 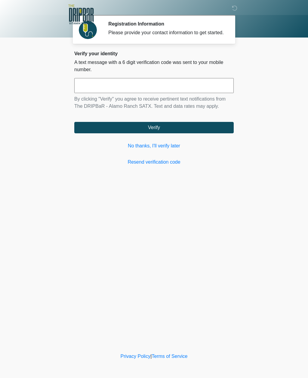 What do you see at coordinates (169, 356) in the screenshot?
I see `a: Terms of Service` at bounding box center [169, 356].